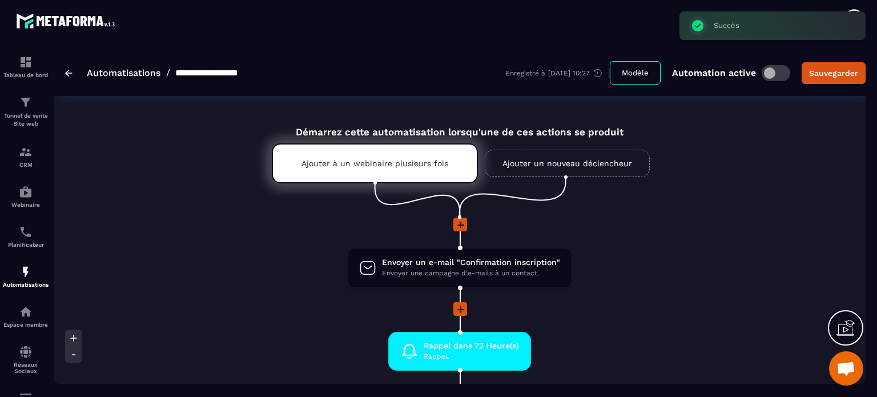 The image size is (877, 397). What do you see at coordinates (26, 196) in the screenshot?
I see `a: automationsautomationsWebinaire` at bounding box center [26, 196].